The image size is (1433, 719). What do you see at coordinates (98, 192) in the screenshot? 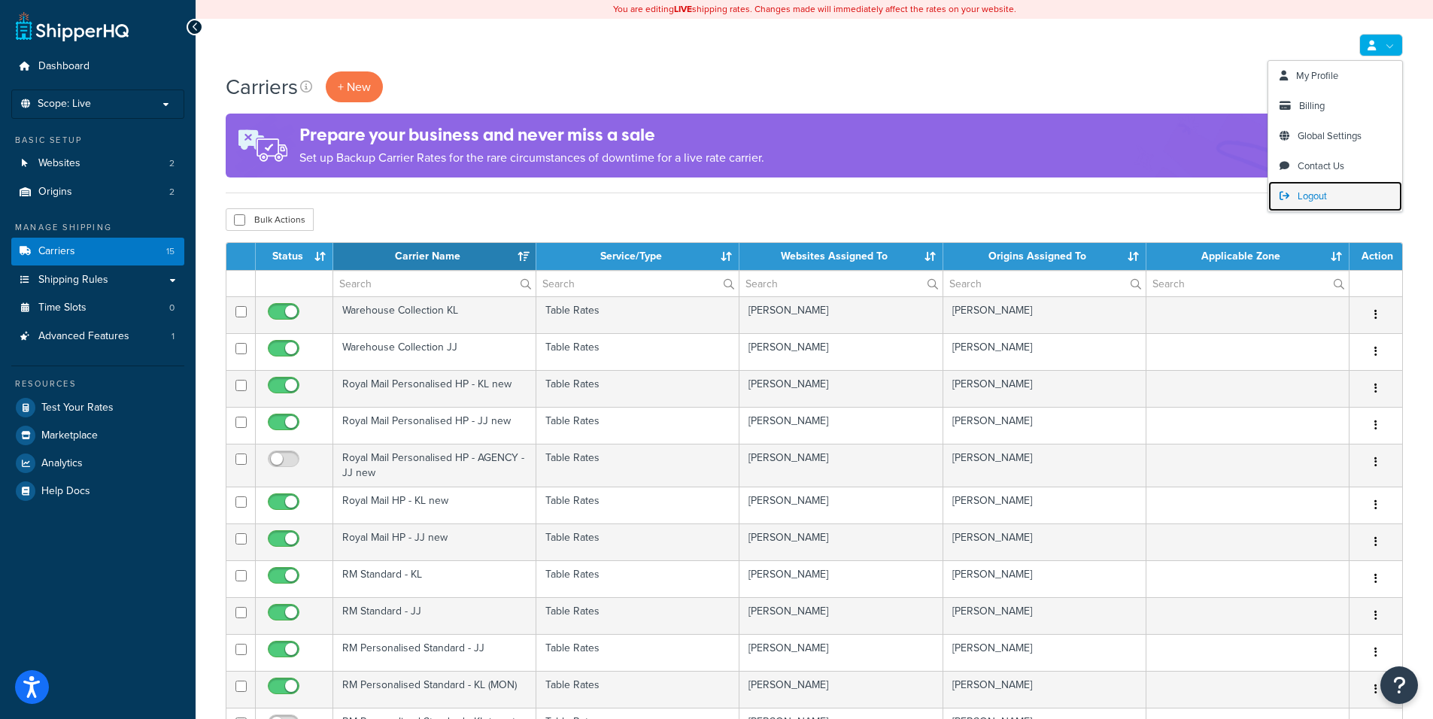
I see `li: Origins` at bounding box center [98, 192].